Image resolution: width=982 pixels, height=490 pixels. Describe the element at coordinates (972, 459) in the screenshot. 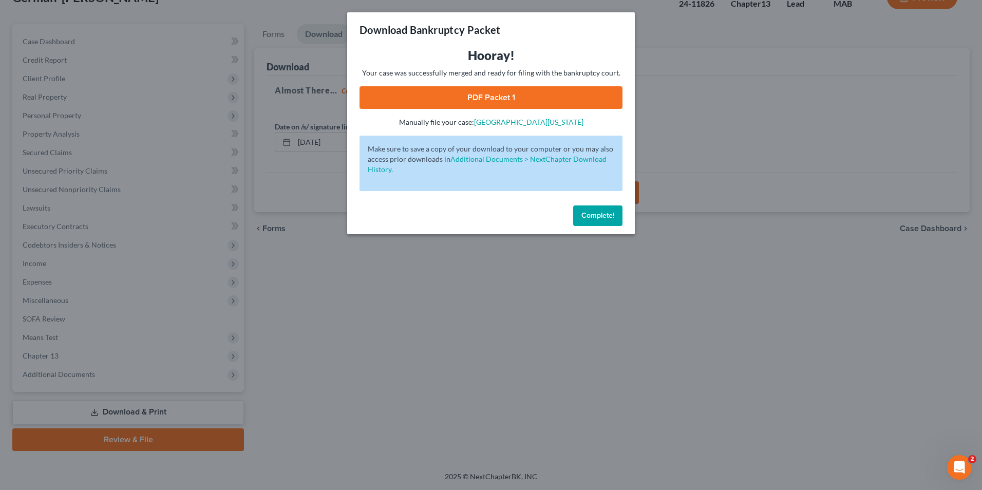

I see `span: 2` at that location.